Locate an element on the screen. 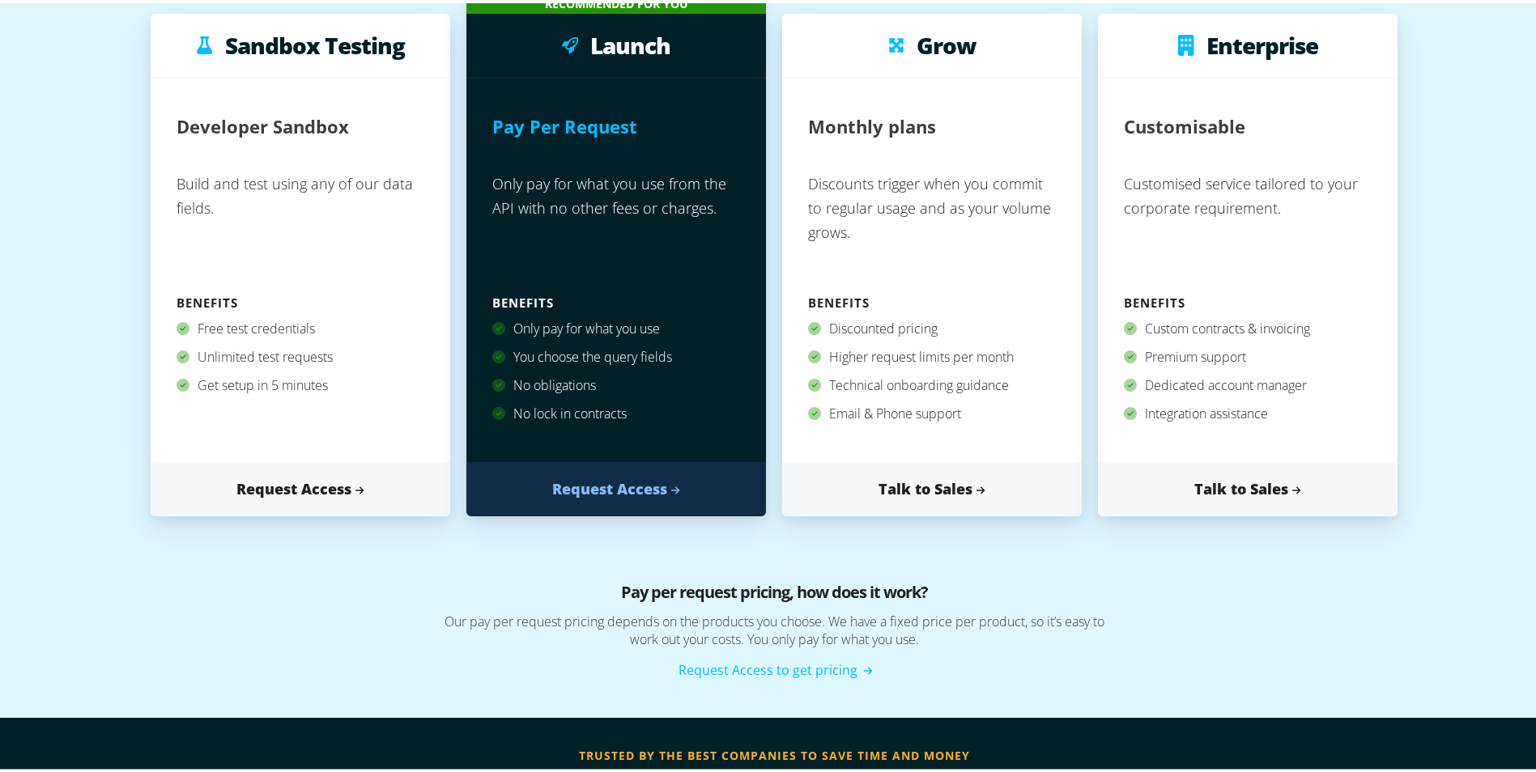 The height and width of the screenshot is (772, 1536). p: Customised service tailored to your corporate requirement. is located at coordinates (1248, 224).